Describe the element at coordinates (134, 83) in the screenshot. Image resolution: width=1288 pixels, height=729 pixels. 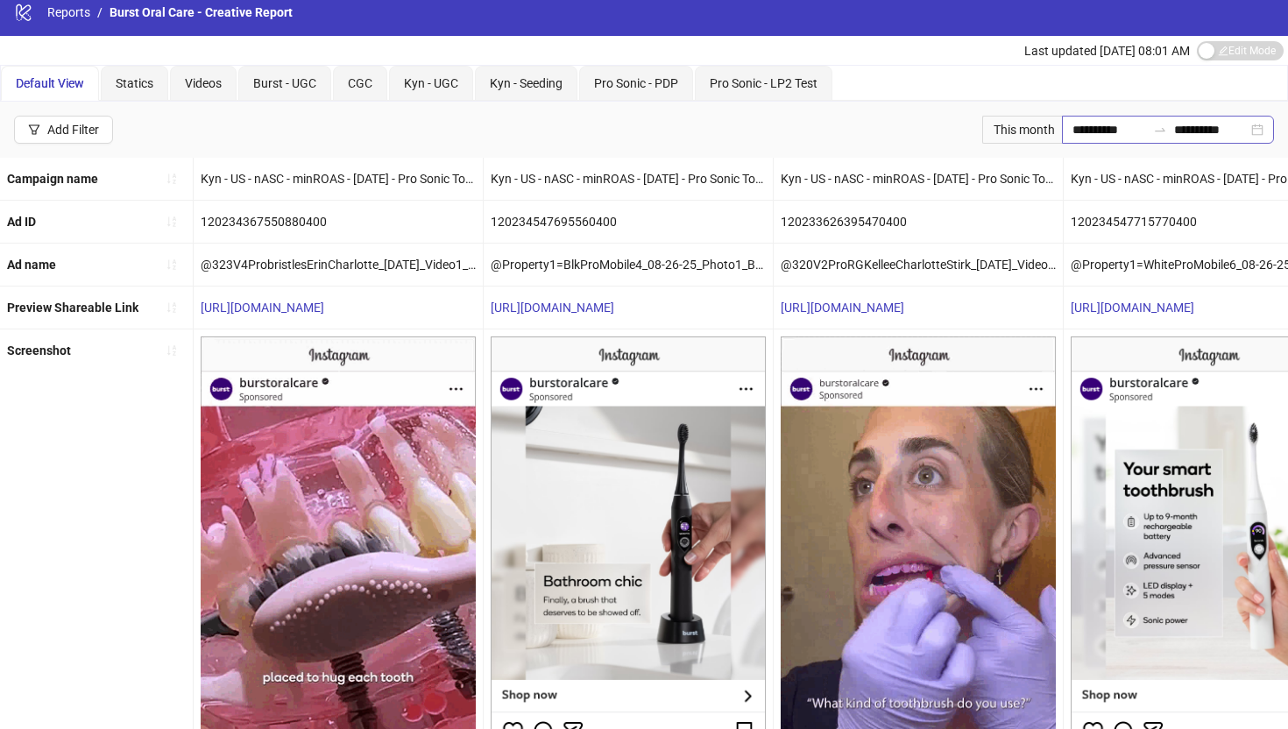
I see `span: Statics` at that location.